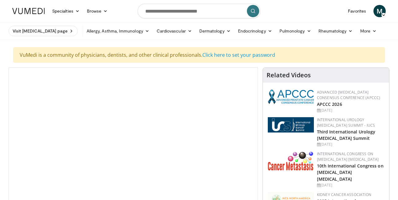 This screenshot has width=398, height=200. Describe the element at coordinates (215, 31) in the screenshot. I see `a: Dermatology` at that location.